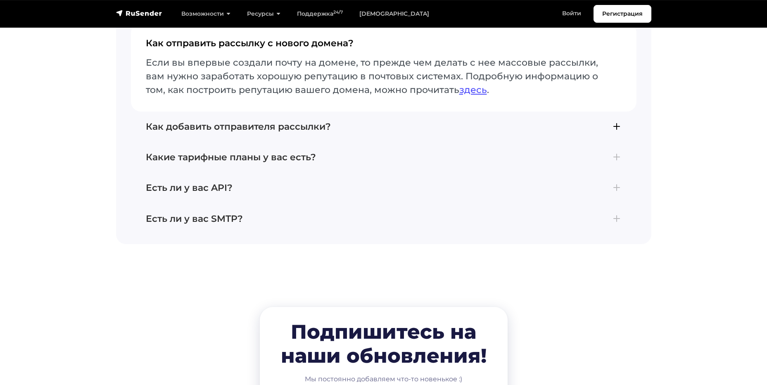 The height and width of the screenshot is (385, 767). Describe the element at coordinates (384, 47) in the screenshot. I see `h4: Как отправить рассылку с нового домена?` at that location.